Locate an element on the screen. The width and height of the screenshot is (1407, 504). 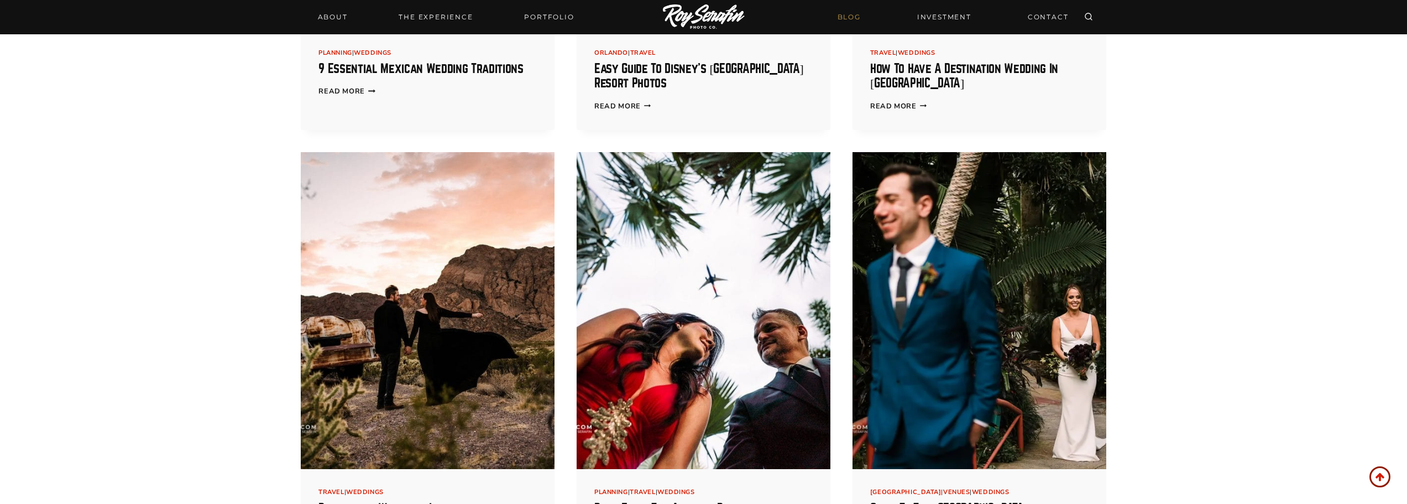
a: A bride beams with happiness as she looks at her groom, who stands in the foreground, out of focu... is located at coordinates (979, 311).